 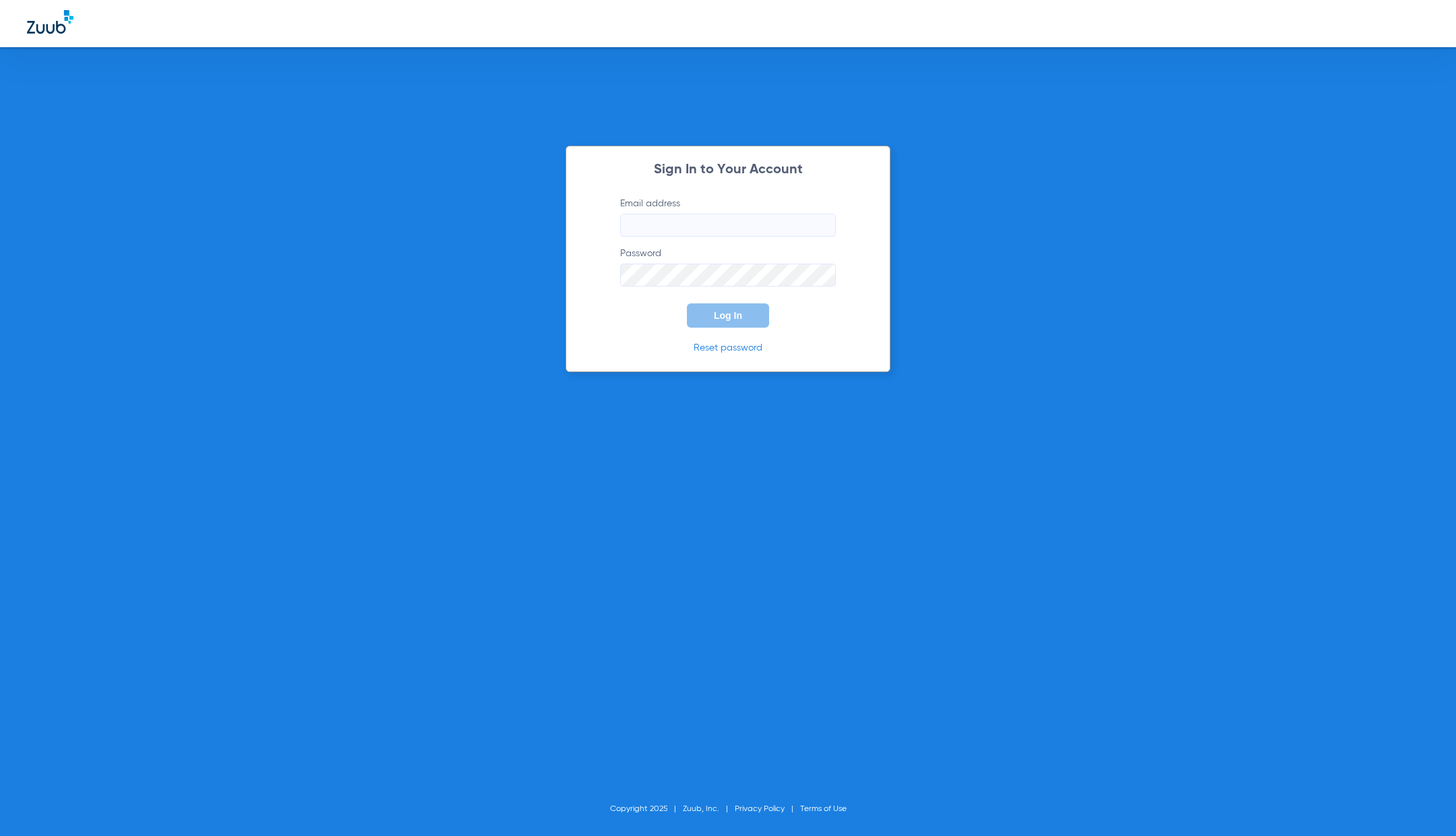 What do you see at coordinates (728, 266) in the screenshot?
I see `label: Password` at bounding box center [728, 266].